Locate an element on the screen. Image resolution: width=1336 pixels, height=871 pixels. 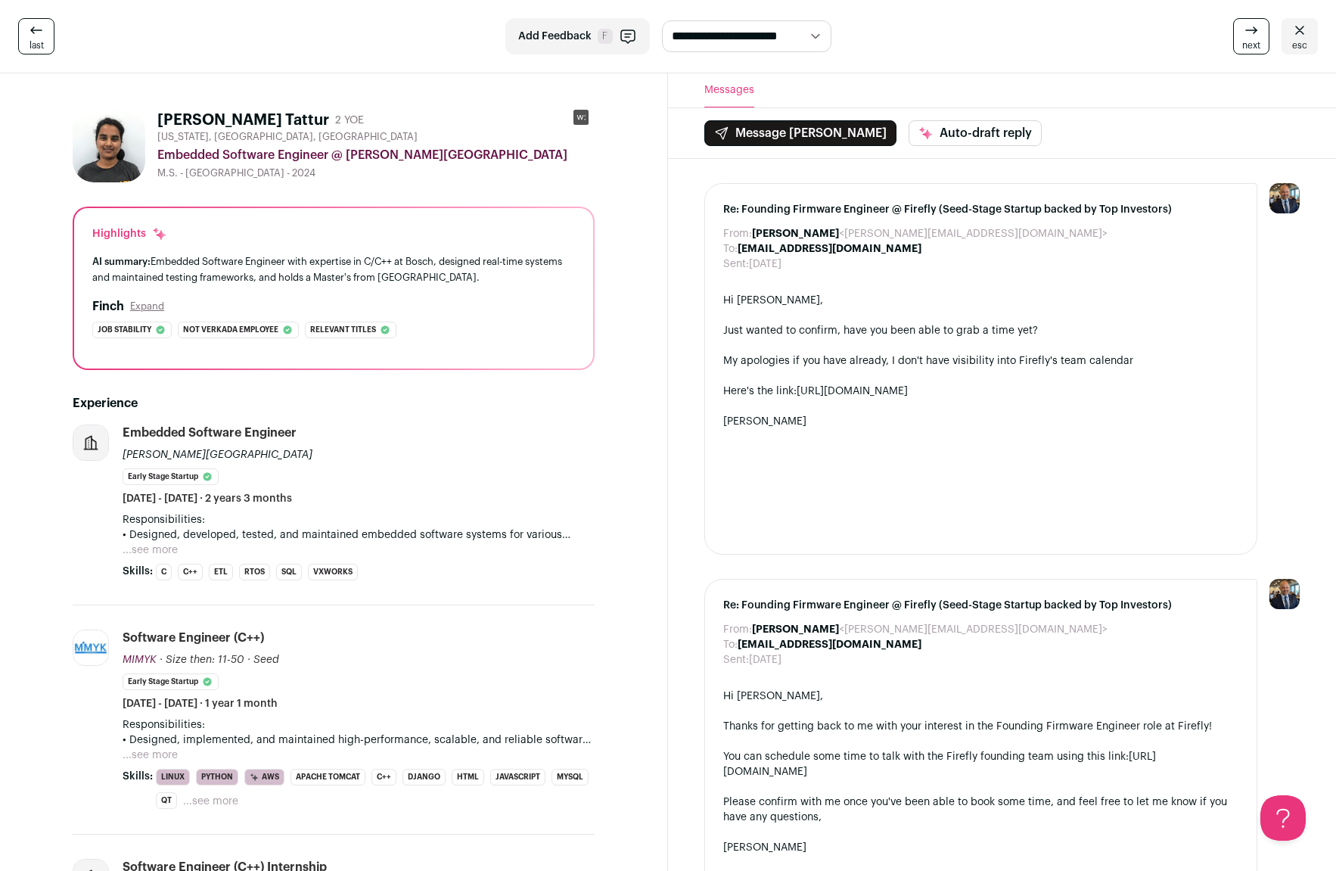
p: • Designed, implemented, and maintained high-performance, scalable, and reliable software systems... is located at coordinates (359, 740).